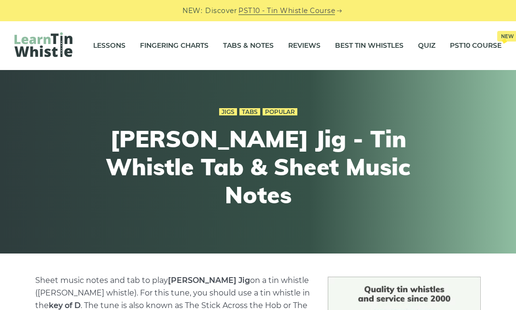  What do you see at coordinates (250, 112) in the screenshot?
I see `a: Tabs` at bounding box center [250, 112].